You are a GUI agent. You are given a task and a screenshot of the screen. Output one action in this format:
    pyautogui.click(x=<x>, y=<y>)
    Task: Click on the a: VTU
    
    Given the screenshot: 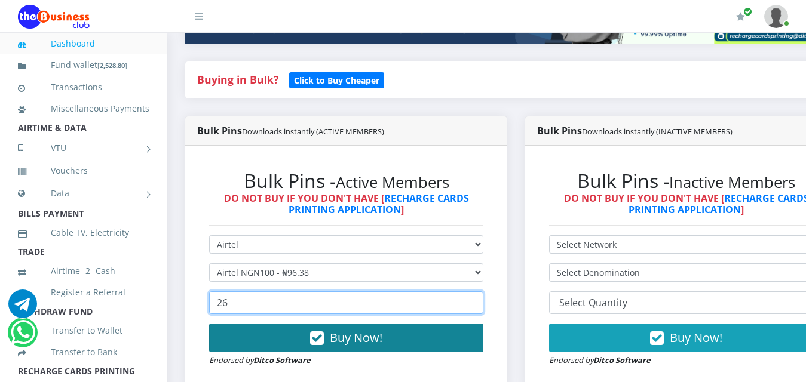 What is the action you would take?
    pyautogui.click(x=84, y=148)
    